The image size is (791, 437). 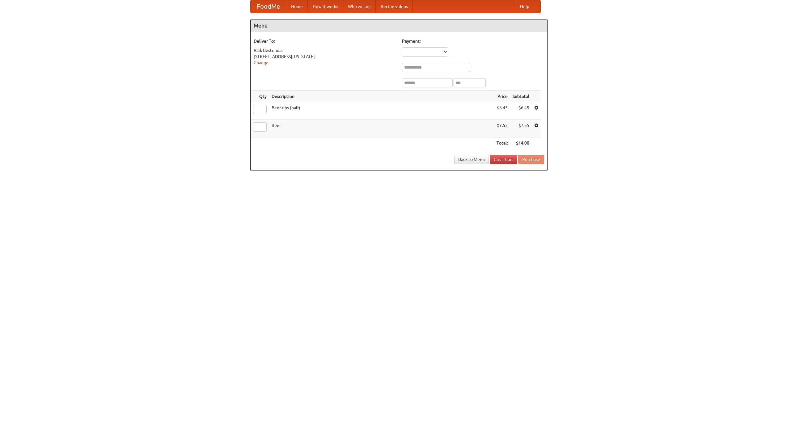 What do you see at coordinates (261, 63) in the screenshot?
I see `a: Change` at bounding box center [261, 63].